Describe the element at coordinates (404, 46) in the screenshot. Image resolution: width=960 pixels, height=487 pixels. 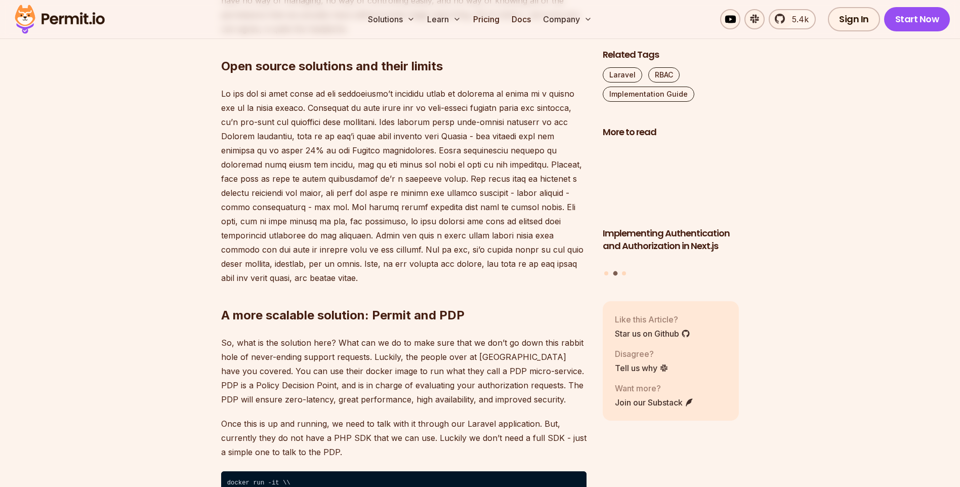
I see `h2: Open source solutions and their limits` at that location.